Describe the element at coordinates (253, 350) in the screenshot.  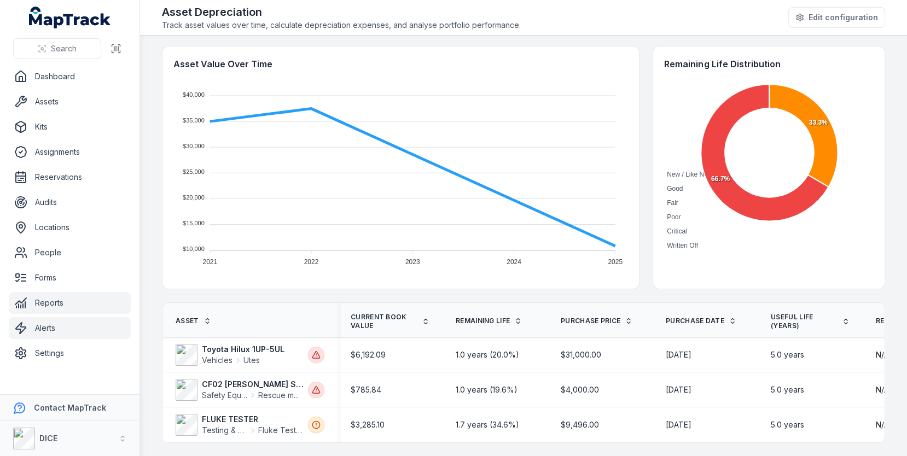
I see `a: Toyota Hilux 1UP-5UL` at that location.